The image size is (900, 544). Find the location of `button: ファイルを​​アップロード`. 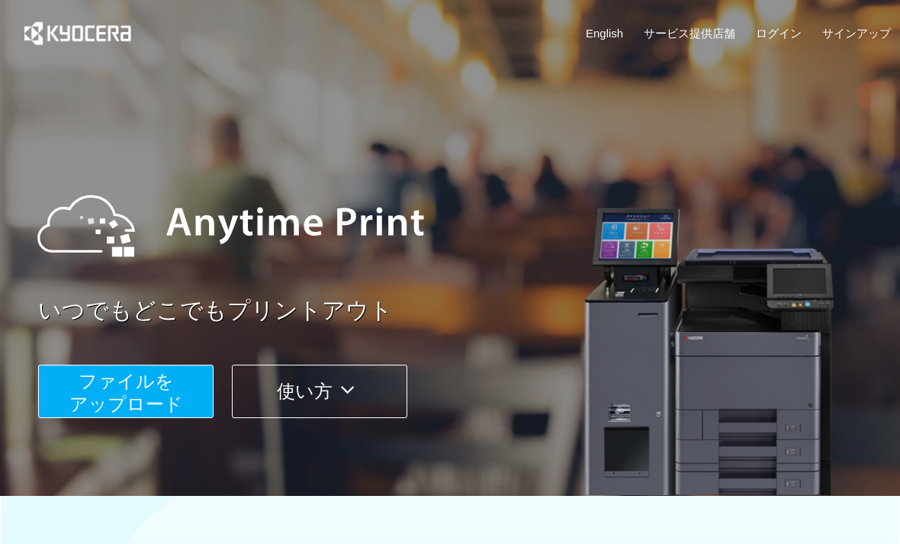

button: ファイルを​​アップロード is located at coordinates (126, 391).